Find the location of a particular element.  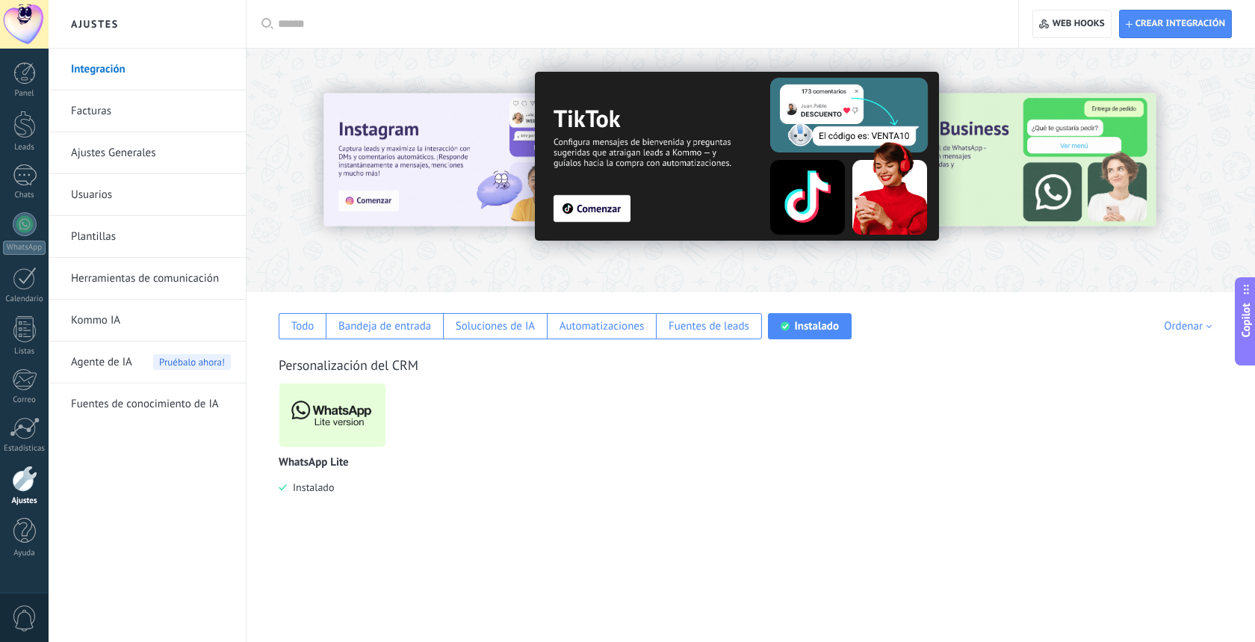

a: Plantillas is located at coordinates (151, 237).